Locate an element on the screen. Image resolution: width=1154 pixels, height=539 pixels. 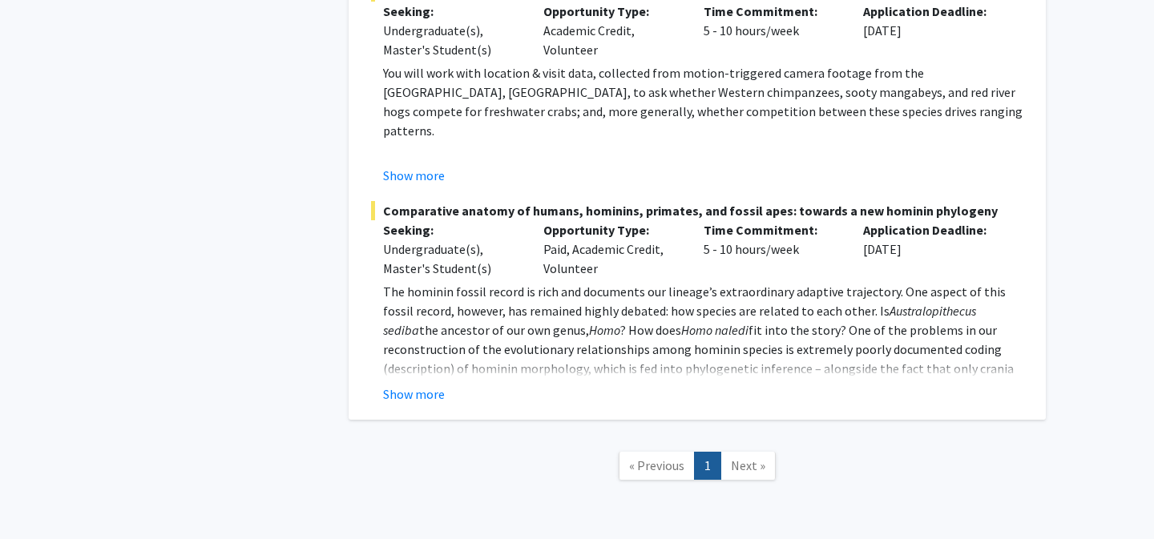
span: Next » is located at coordinates (748, 466).